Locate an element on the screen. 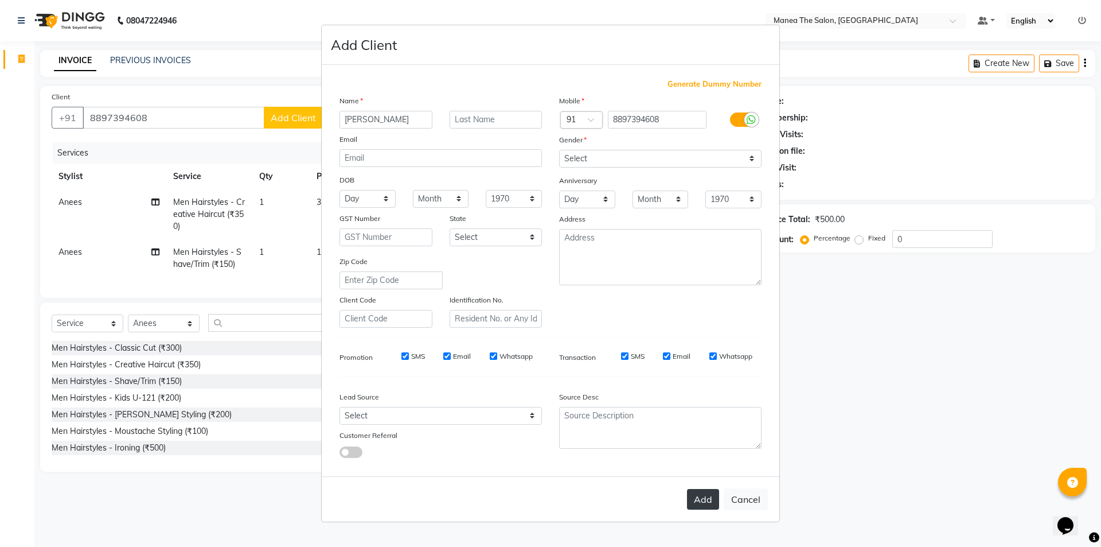 The width and height of the screenshot is (1101, 547). label: Source Desc is located at coordinates (579, 397).